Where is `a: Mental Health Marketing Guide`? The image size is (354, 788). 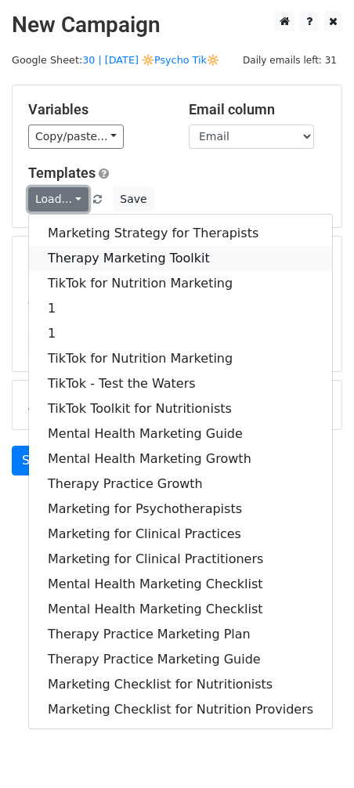 a: Mental Health Marketing Guide is located at coordinates (180, 434).